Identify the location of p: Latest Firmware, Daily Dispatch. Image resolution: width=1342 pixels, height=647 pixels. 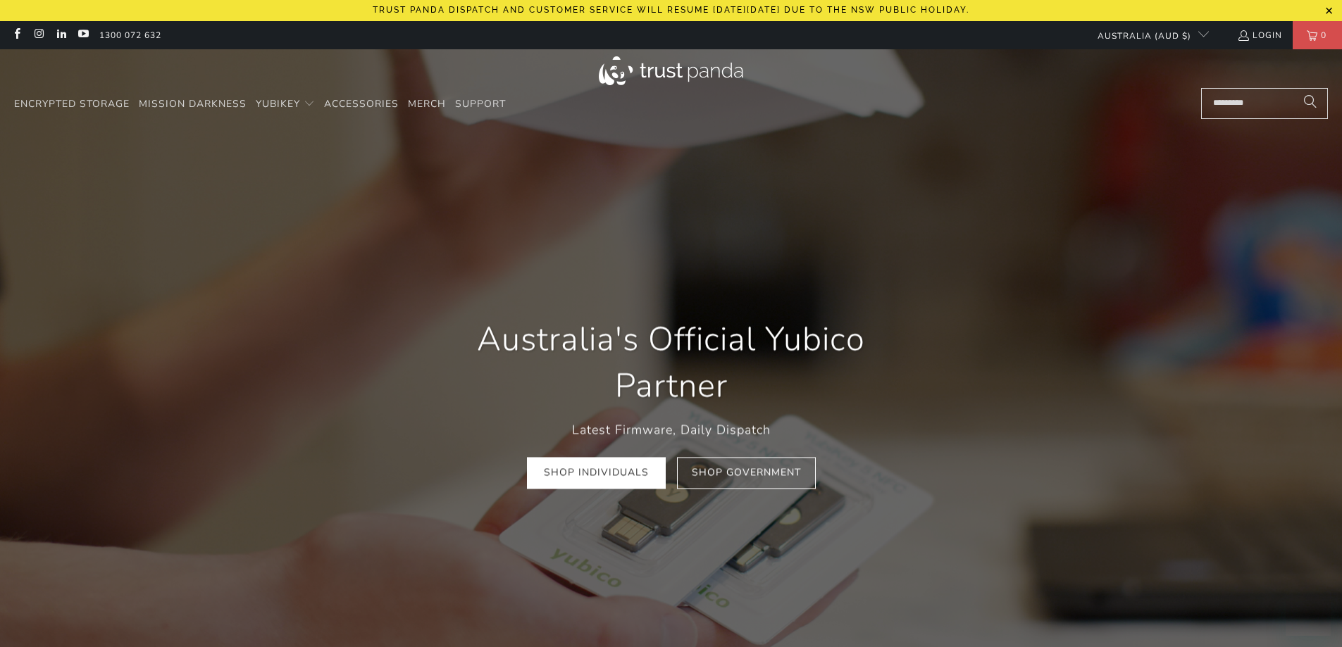
(671, 430).